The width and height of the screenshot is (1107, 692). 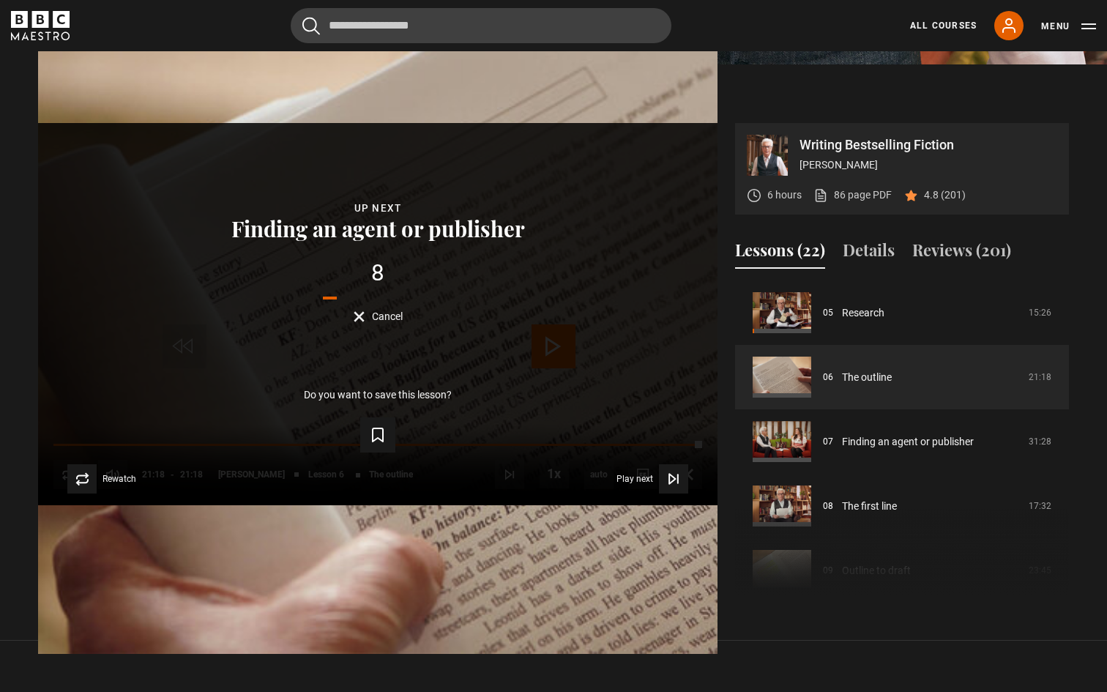 What do you see at coordinates (378, 228) in the screenshot?
I see `button: Finding an agent or publisher` at bounding box center [378, 228].